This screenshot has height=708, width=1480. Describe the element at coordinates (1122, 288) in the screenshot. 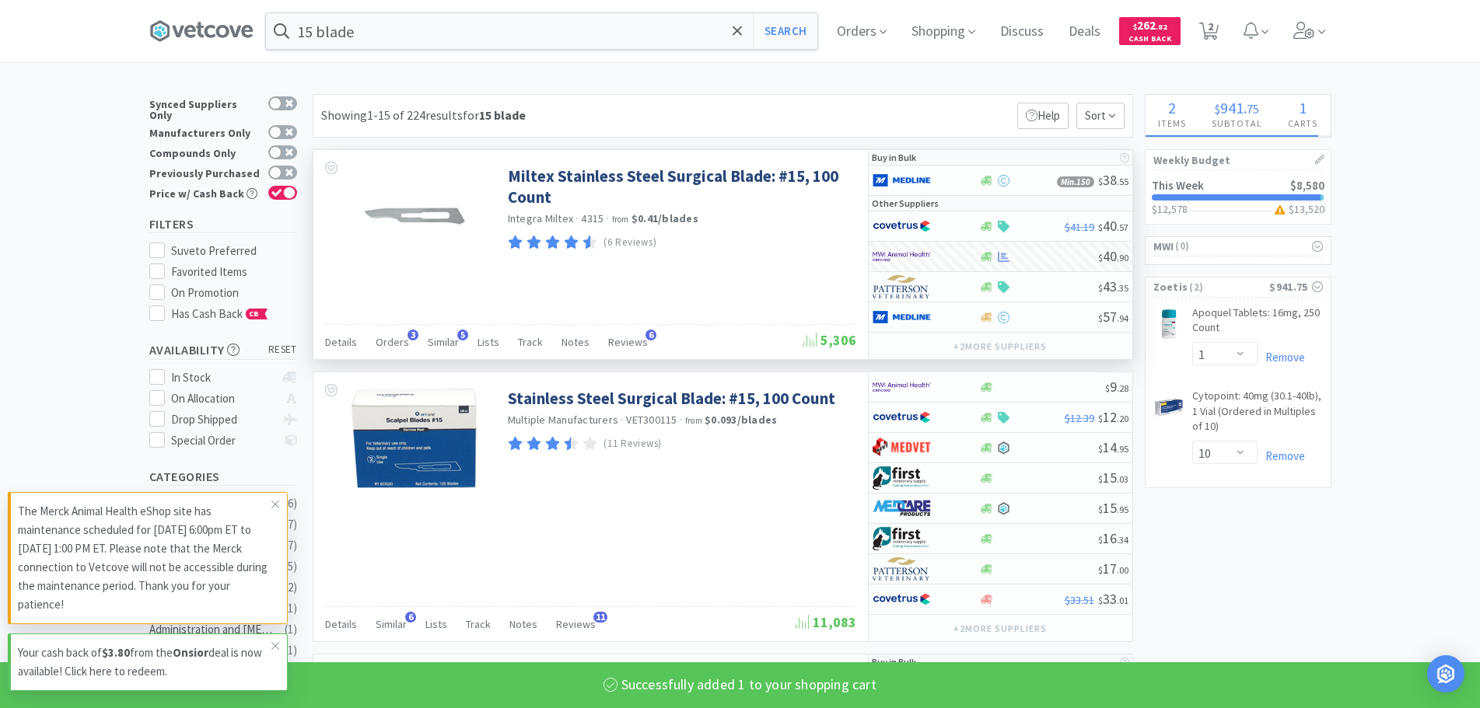

I see `span: . 35` at that location.